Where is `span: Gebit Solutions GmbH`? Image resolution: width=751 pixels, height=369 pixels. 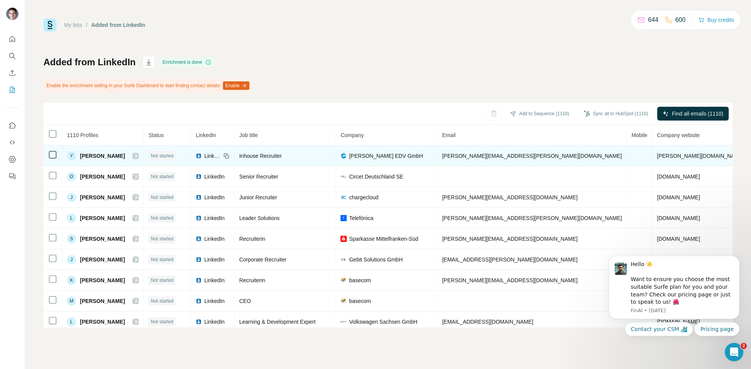 span: Gebit Solutions GmbH is located at coordinates (375, 260).